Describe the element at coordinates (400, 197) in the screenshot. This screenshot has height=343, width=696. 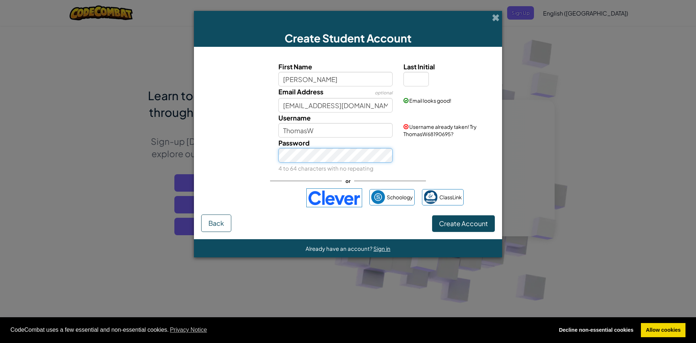
I see `span: Schoology` at that location.